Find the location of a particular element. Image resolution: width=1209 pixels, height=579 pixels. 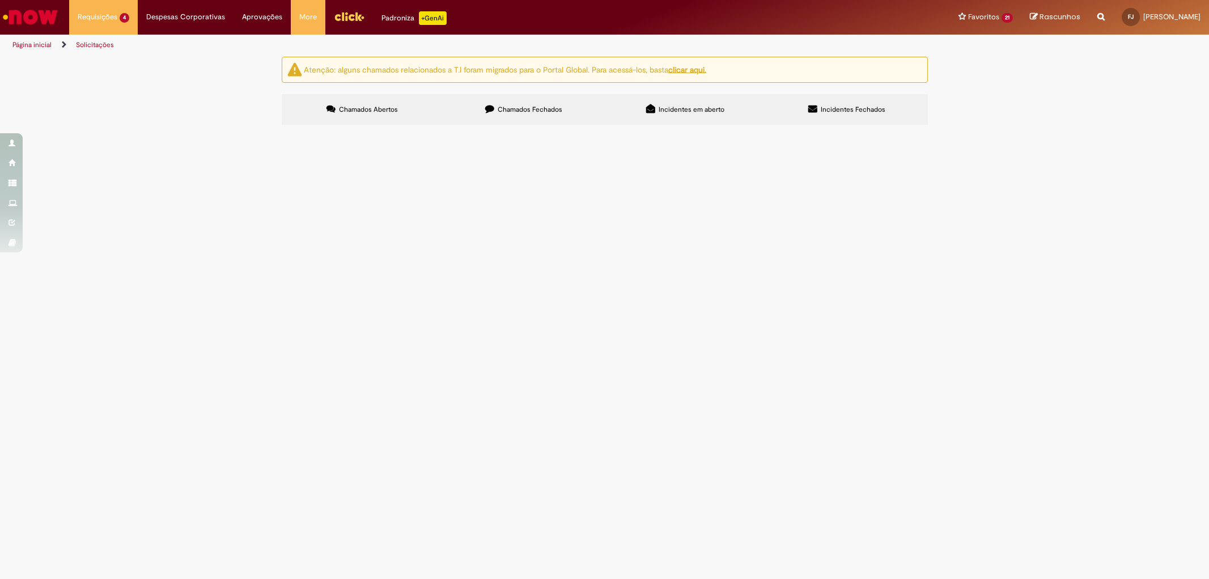

span: 4 is located at coordinates (124, 18).